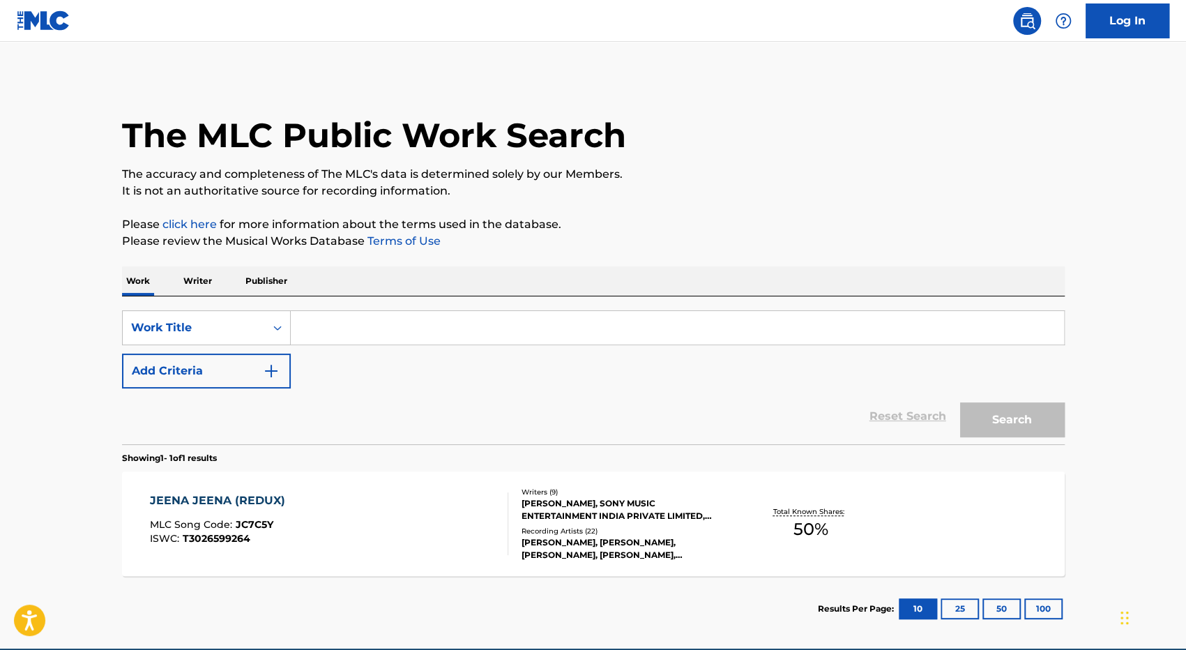 This screenshot has height=650, width=1186. Describe the element at coordinates (193, 525) in the screenshot. I see `span: MLC Song Code :` at that location.